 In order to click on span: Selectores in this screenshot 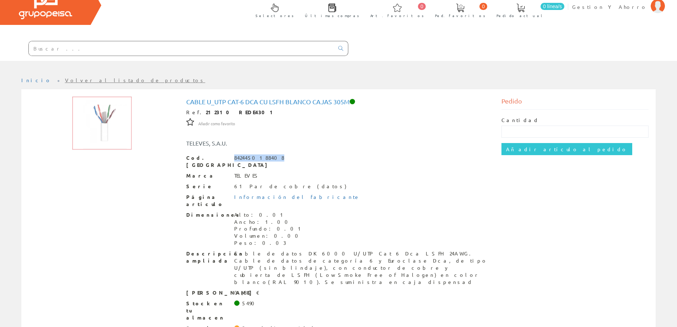, I will do `click(275, 16)`.